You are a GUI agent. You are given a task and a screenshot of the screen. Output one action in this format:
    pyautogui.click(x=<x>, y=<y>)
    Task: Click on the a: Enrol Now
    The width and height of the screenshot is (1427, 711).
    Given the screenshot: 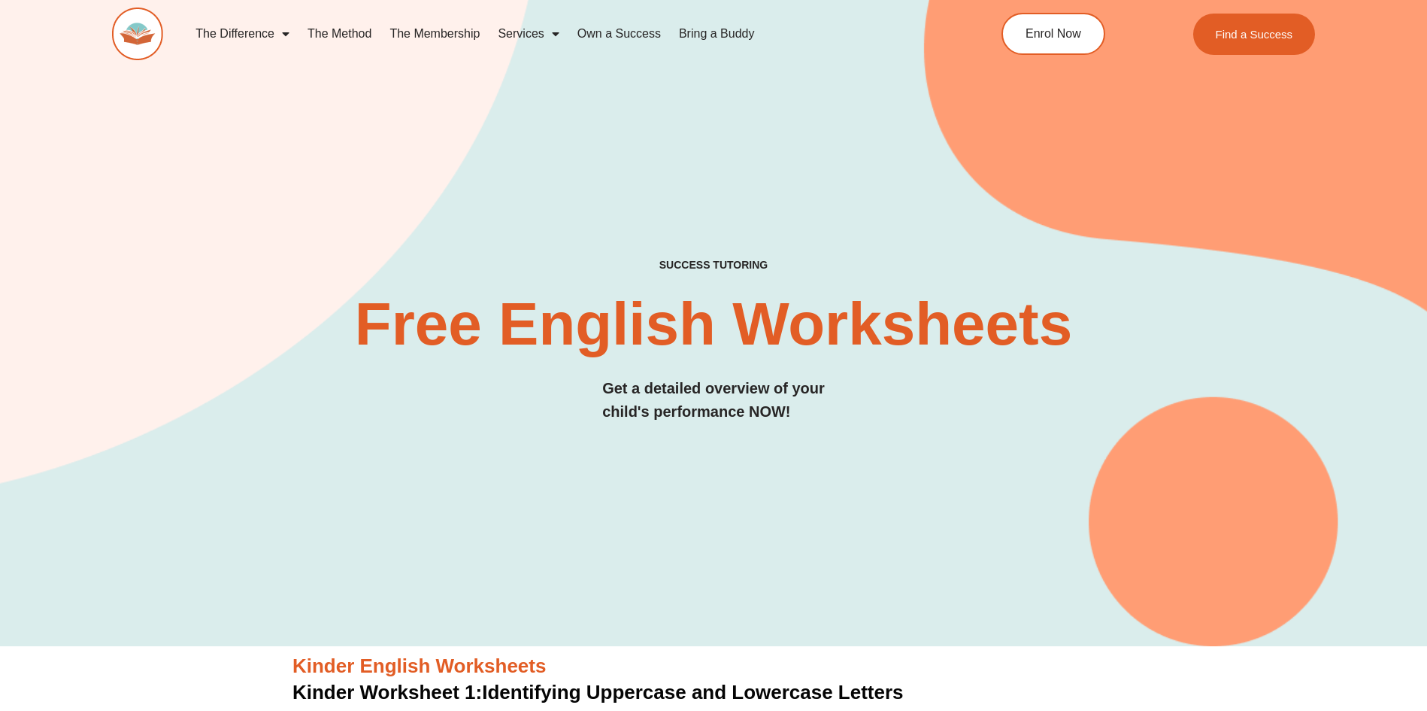 What is the action you would take?
    pyautogui.click(x=1054, y=34)
    